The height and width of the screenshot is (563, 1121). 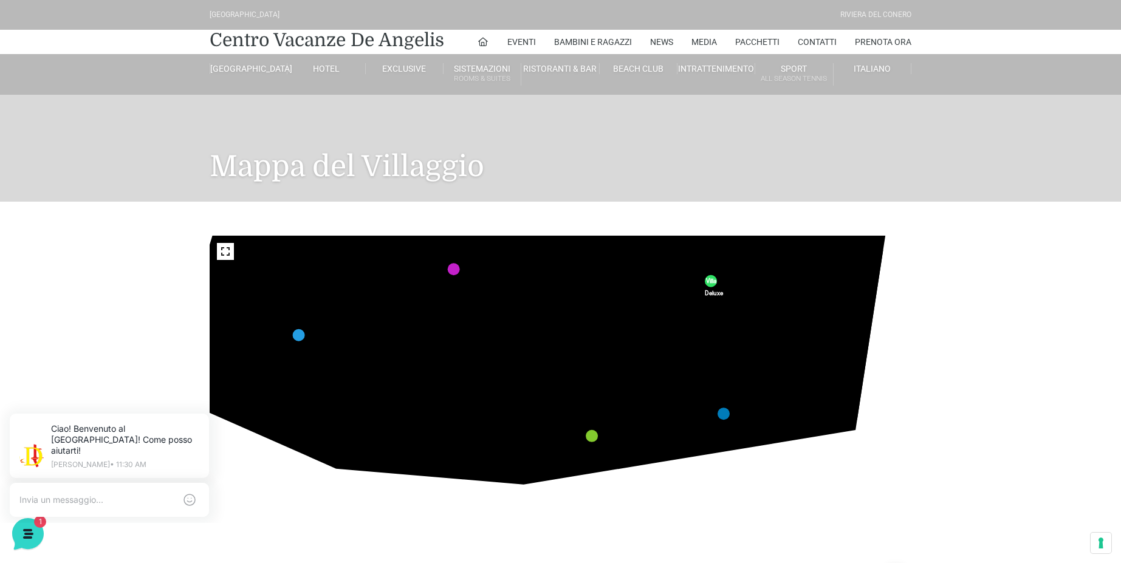 What do you see at coordinates (793, 78) in the screenshot?
I see `small: All Season Tennis` at bounding box center [793, 78].